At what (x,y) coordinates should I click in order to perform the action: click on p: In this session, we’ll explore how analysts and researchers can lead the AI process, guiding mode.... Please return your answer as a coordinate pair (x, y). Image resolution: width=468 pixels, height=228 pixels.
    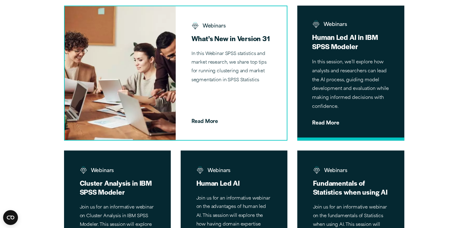
    Looking at the image, I should click on (351, 85).